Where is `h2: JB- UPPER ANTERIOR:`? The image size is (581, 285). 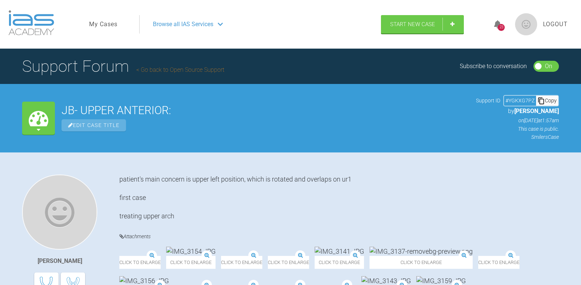 h2: JB- UPPER ANTERIOR: is located at coordinates (265, 110).